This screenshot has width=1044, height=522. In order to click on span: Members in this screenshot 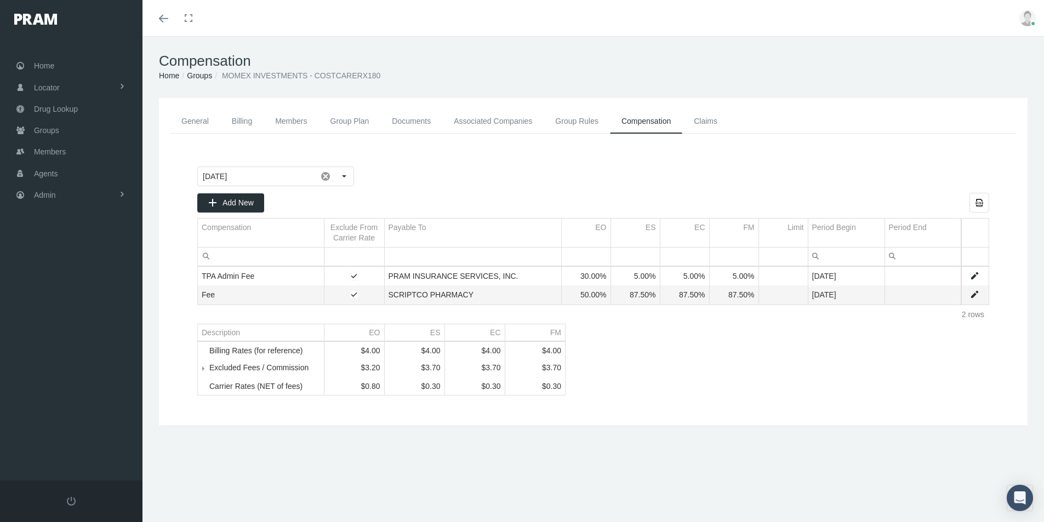, I will do `click(50, 152)`.